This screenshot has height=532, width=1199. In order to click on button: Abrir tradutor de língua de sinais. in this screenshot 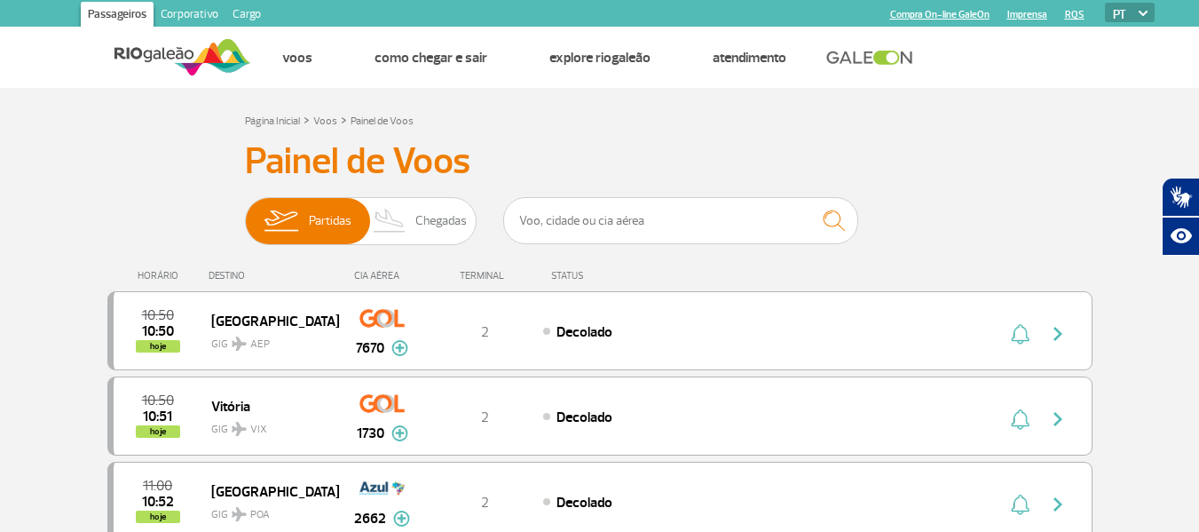, I will do `click(1180, 197)`.